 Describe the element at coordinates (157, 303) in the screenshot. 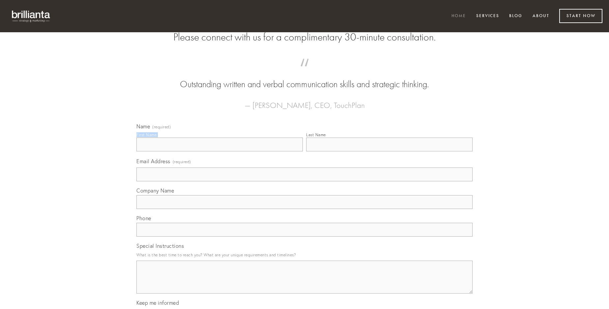

I see `span: Keep me informed` at that location.